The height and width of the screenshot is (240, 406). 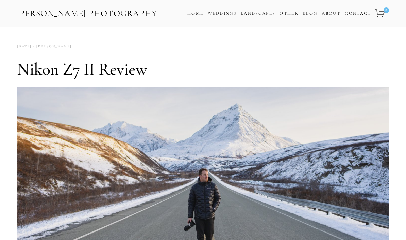 What do you see at coordinates (195, 13) in the screenshot?
I see `a: Home` at bounding box center [195, 13].